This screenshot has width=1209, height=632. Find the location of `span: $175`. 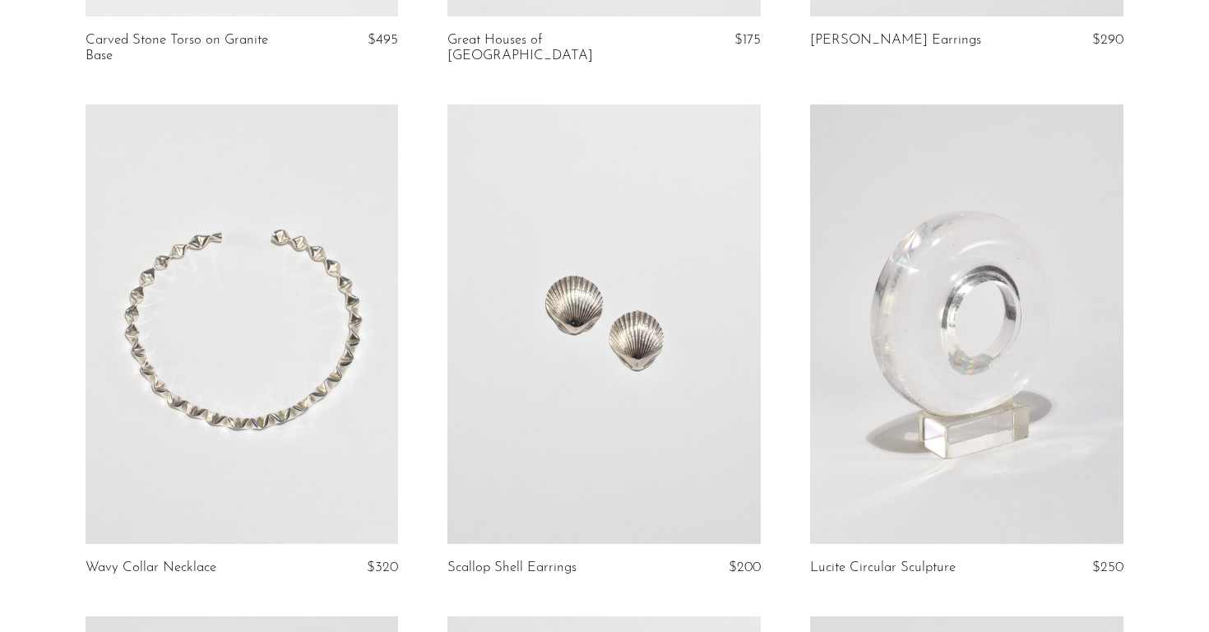

span: $175 is located at coordinates (747, 39).